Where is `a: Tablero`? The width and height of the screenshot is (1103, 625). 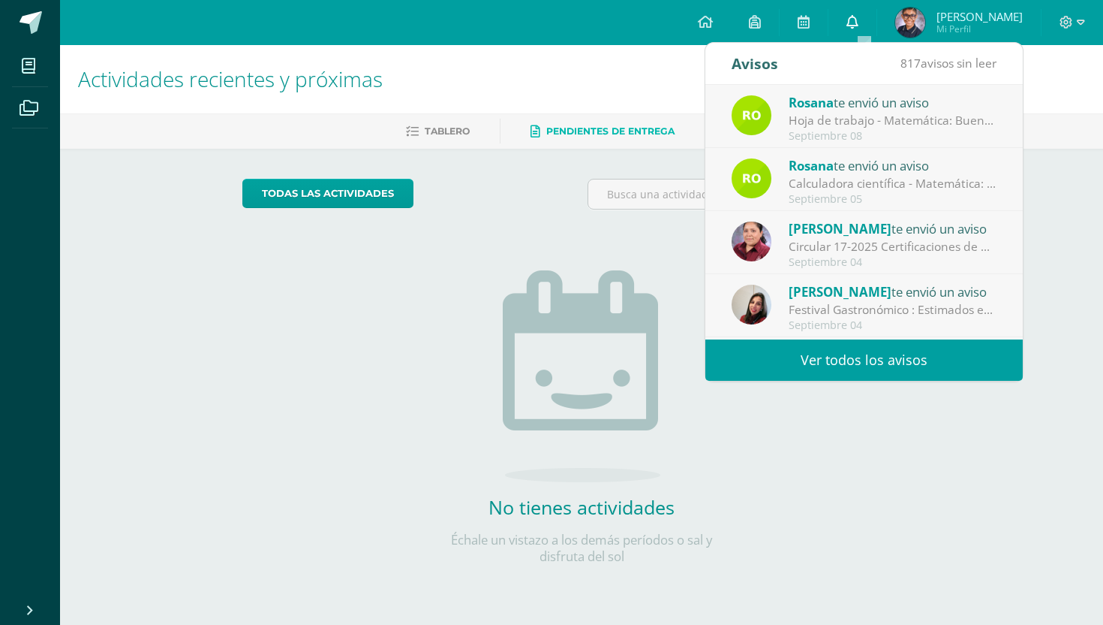 a: Tablero is located at coordinates (438, 131).